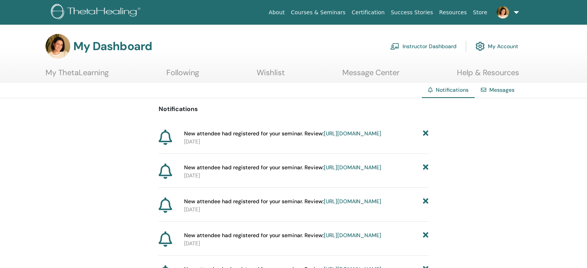 The image size is (587, 268). I want to click on a: Help & Resources, so click(488, 75).